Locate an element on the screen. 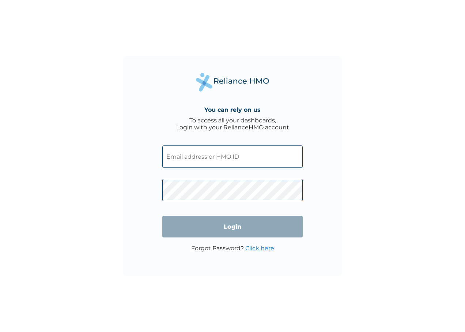 The width and height of the screenshot is (465, 332). input: Email address or HMO ID is located at coordinates (233, 156).